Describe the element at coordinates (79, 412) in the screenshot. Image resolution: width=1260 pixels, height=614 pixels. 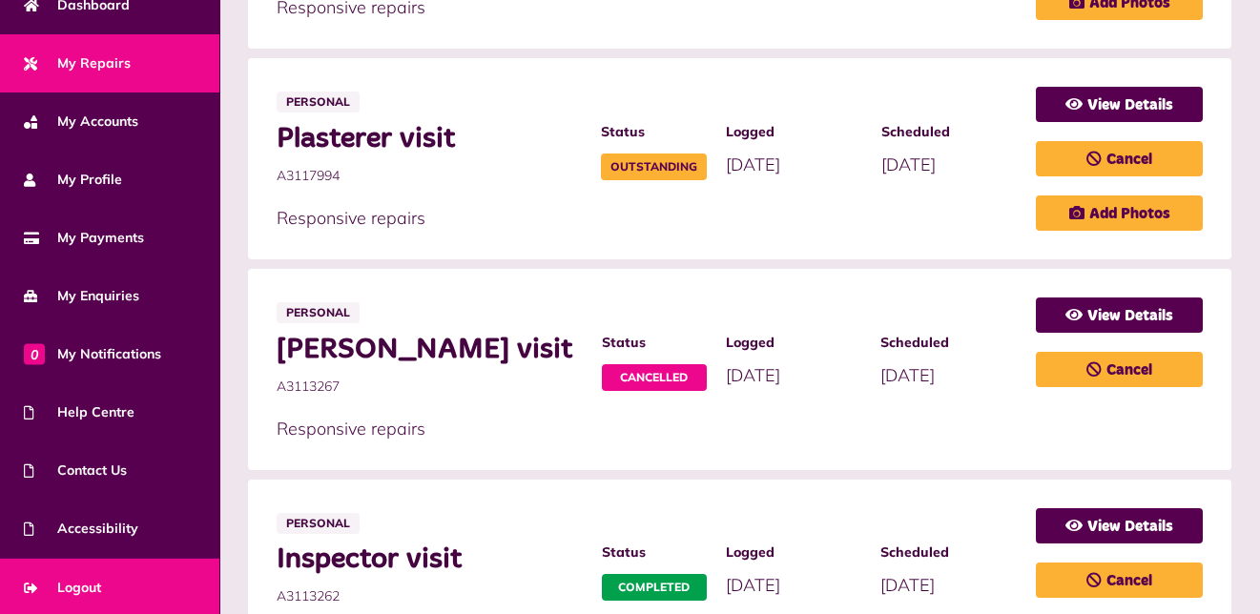
I see `span: Help Centre` at that location.